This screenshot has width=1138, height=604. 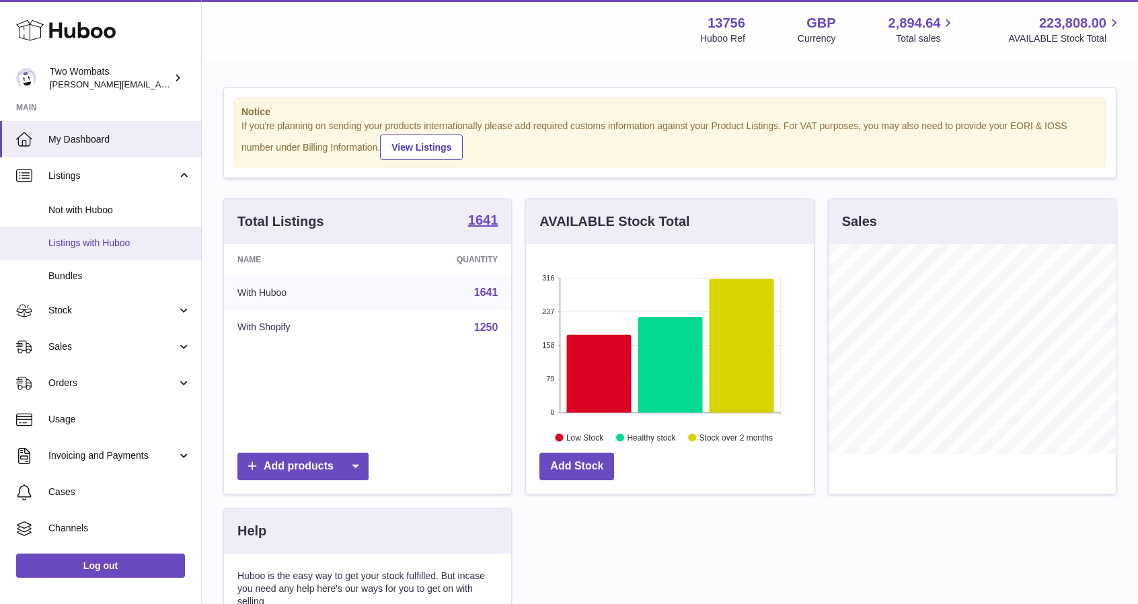 I want to click on span: Sales, so click(x=112, y=346).